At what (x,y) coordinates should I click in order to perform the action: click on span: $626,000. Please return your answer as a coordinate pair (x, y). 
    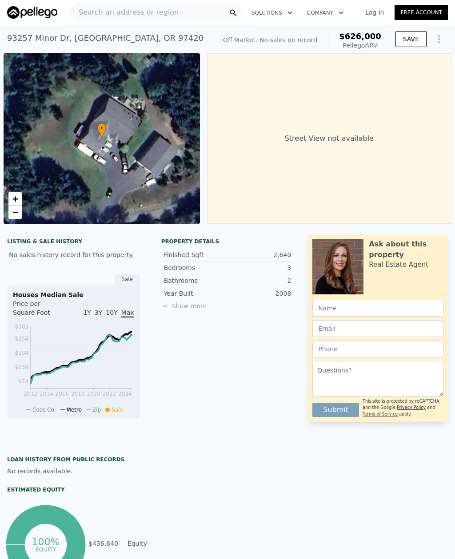
    Looking at the image, I should click on (360, 36).